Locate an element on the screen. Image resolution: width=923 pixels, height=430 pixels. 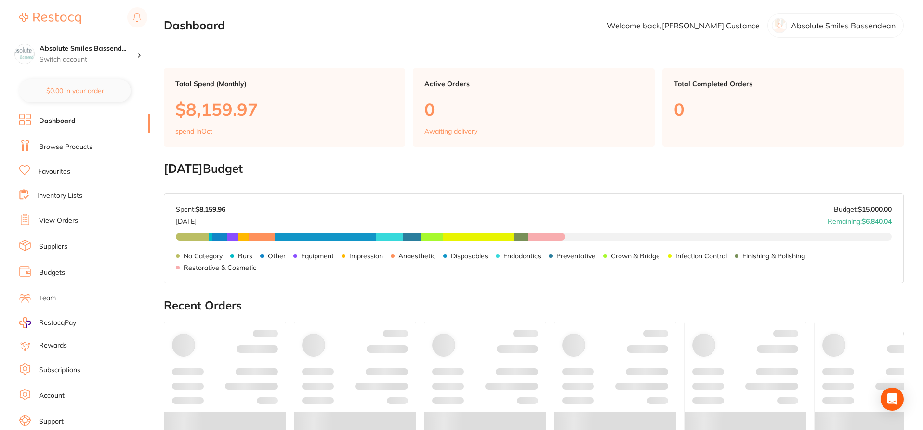
p: Burs is located at coordinates (245, 256).